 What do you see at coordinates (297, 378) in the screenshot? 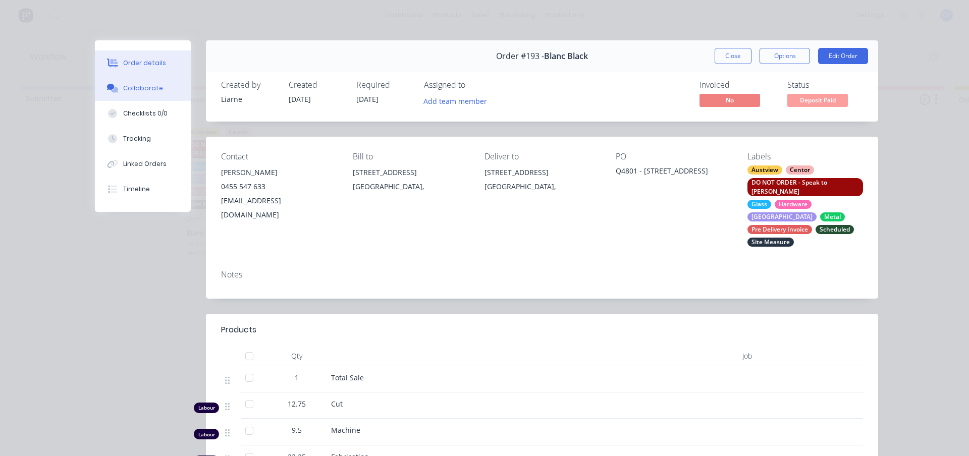
I see `span: 1` at bounding box center [297, 378].